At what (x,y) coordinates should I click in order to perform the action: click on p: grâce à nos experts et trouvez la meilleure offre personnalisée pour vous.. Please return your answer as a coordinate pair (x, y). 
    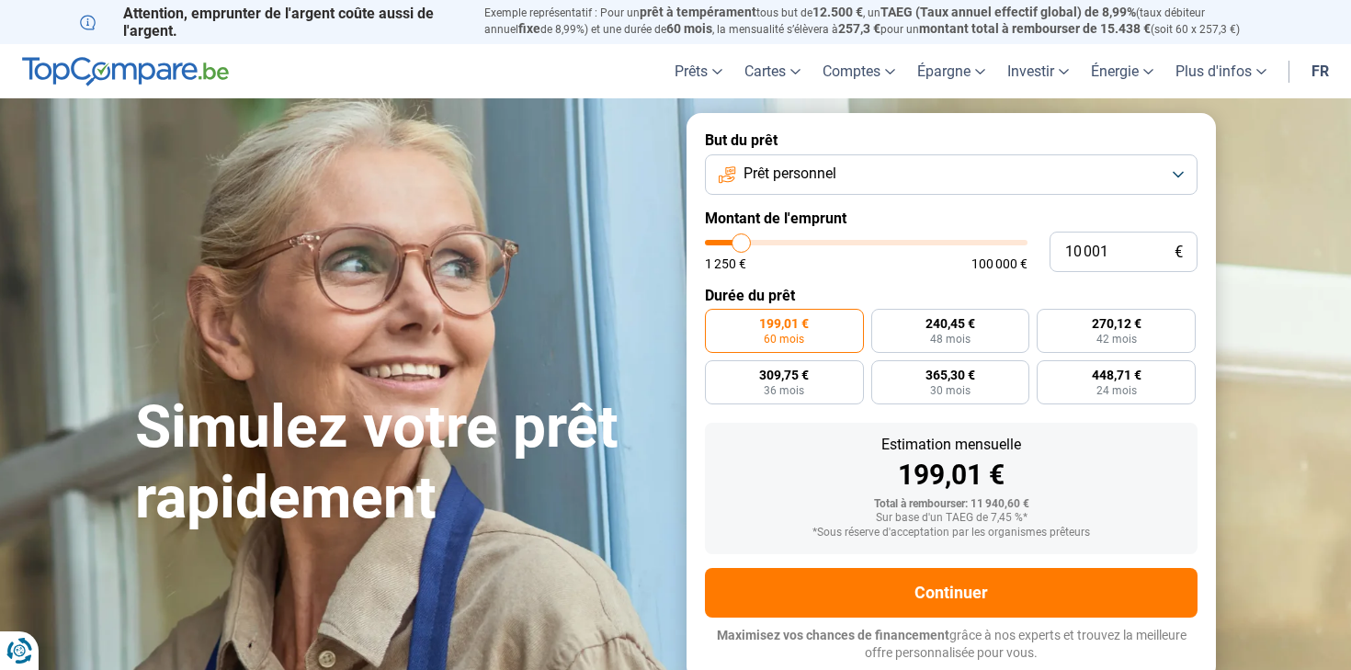
    Looking at the image, I should click on (952, 644).